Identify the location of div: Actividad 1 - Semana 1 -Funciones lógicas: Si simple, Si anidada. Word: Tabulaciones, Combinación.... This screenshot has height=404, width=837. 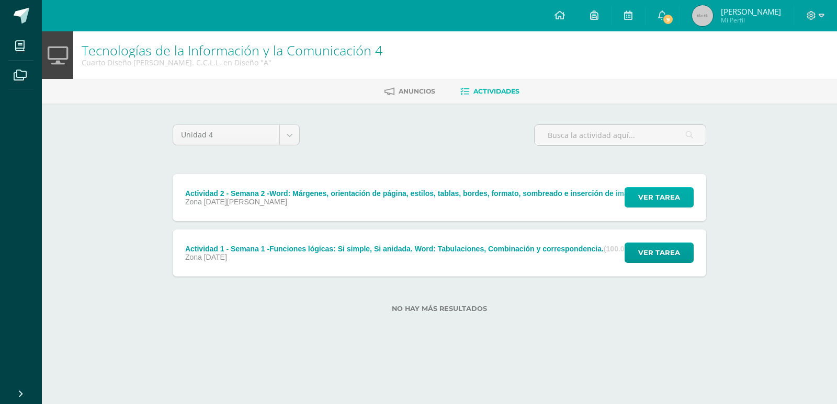
(412, 249).